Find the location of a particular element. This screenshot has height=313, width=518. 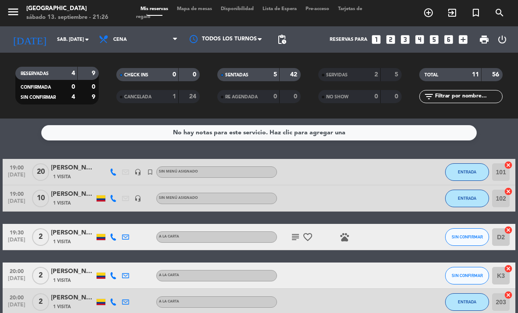

i: power_settings_new is located at coordinates (502, 40).